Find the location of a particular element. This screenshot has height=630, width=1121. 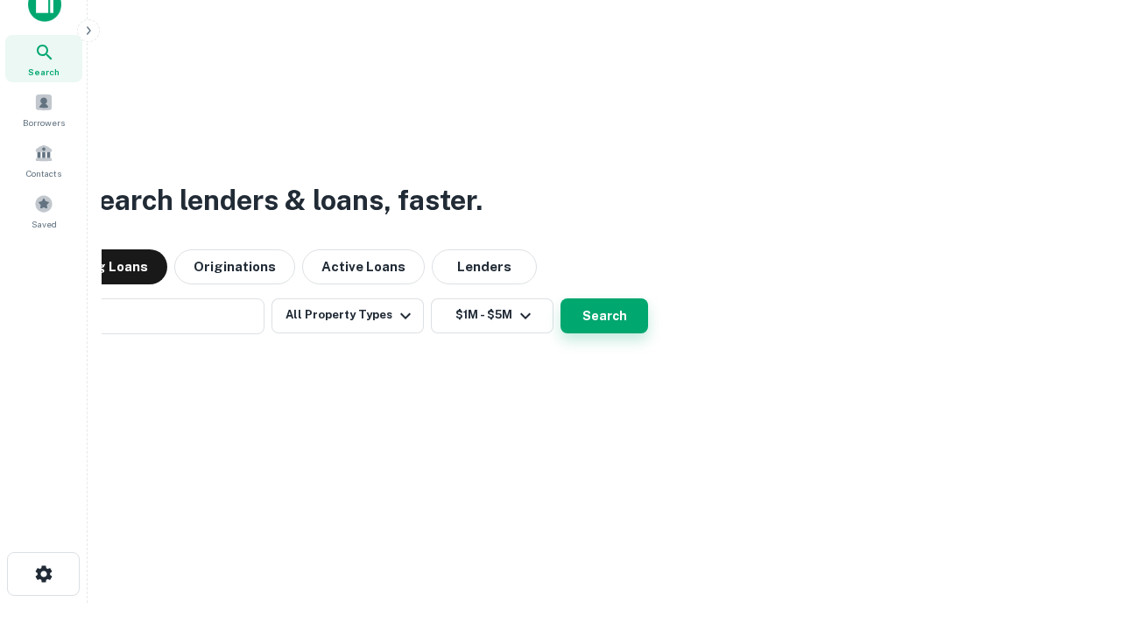

button: Search is located at coordinates (604, 316).